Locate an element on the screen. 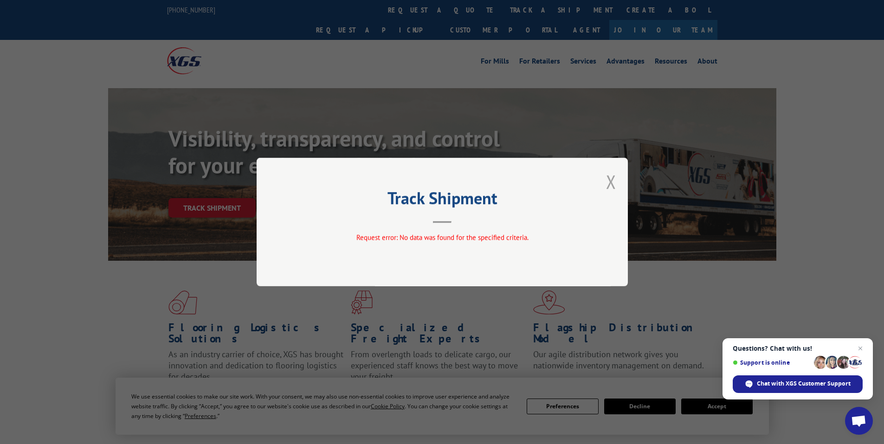  span: Request error: No data was found for the specified criteria. is located at coordinates (442, 237).